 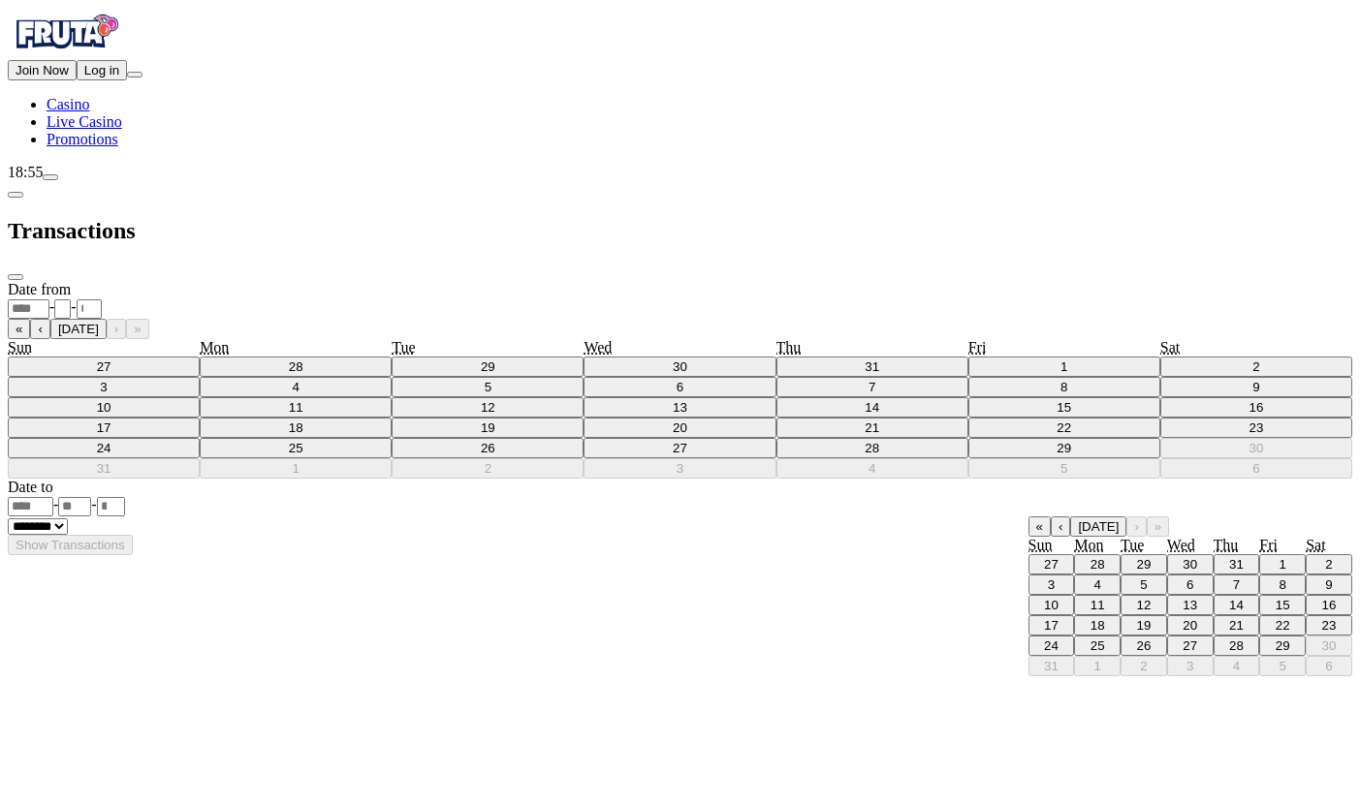 I want to click on abbr: August 12, 2025, so click(x=487, y=407).